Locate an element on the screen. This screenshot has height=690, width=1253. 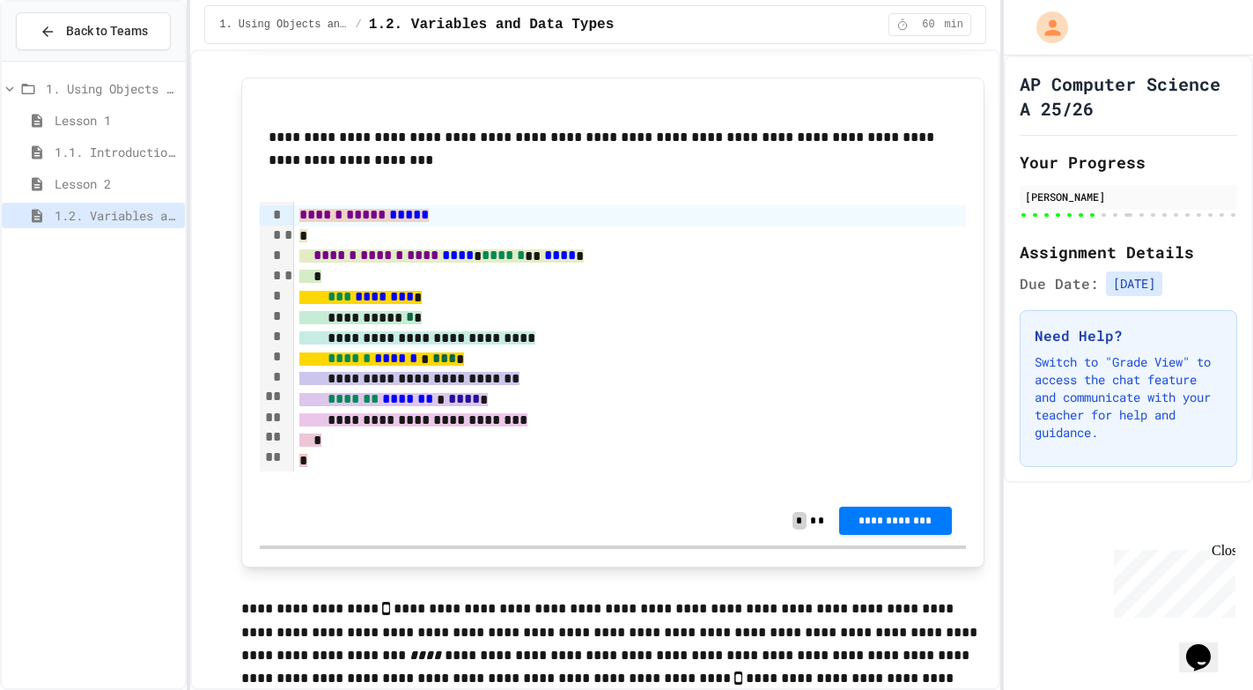
div: Chat with us now!Close is located at coordinates (64, 59).